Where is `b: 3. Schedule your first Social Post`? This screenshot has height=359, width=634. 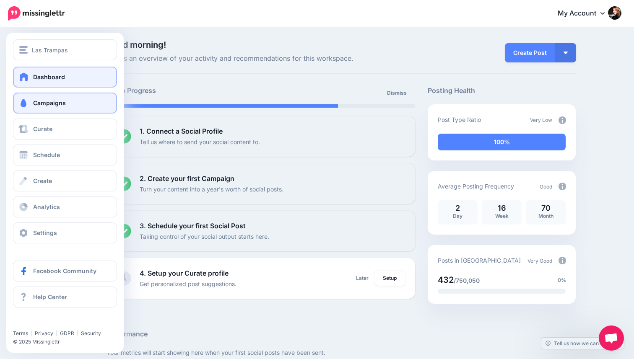 b: 3. Schedule your first Social Post is located at coordinates (192, 226).